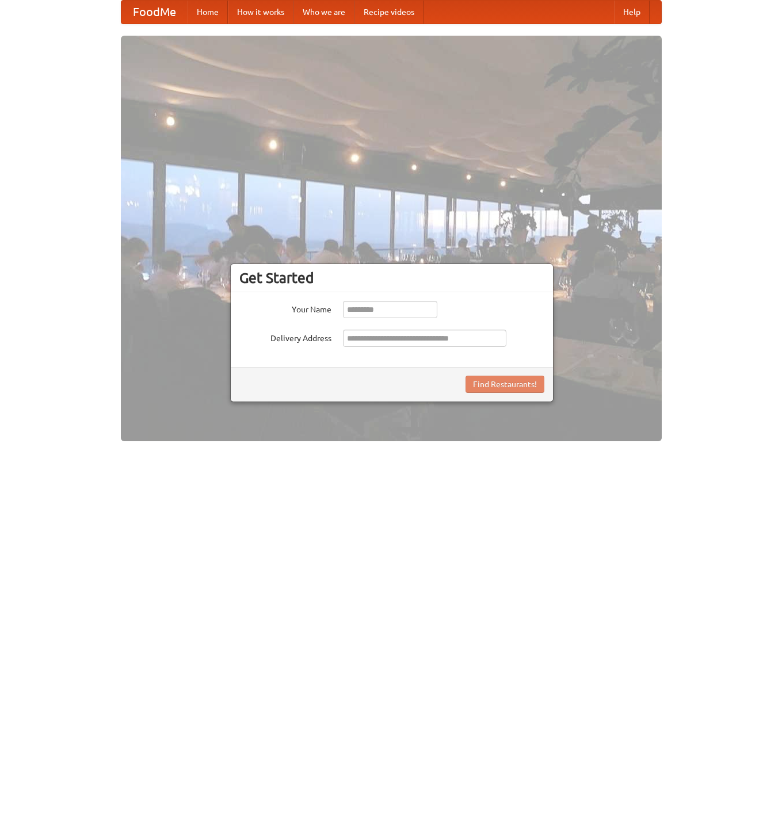 The image size is (782, 814). I want to click on button: Find Restaurants!, so click(504, 384).